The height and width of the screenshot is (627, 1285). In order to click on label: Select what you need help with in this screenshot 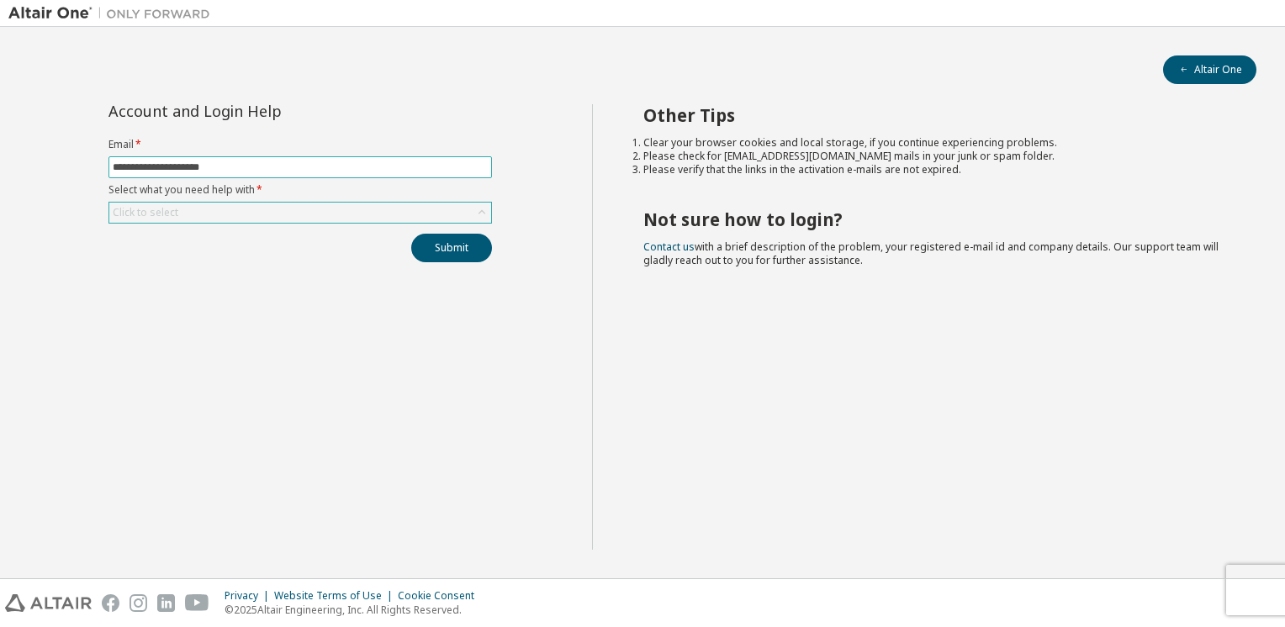, I will do `click(300, 190)`.